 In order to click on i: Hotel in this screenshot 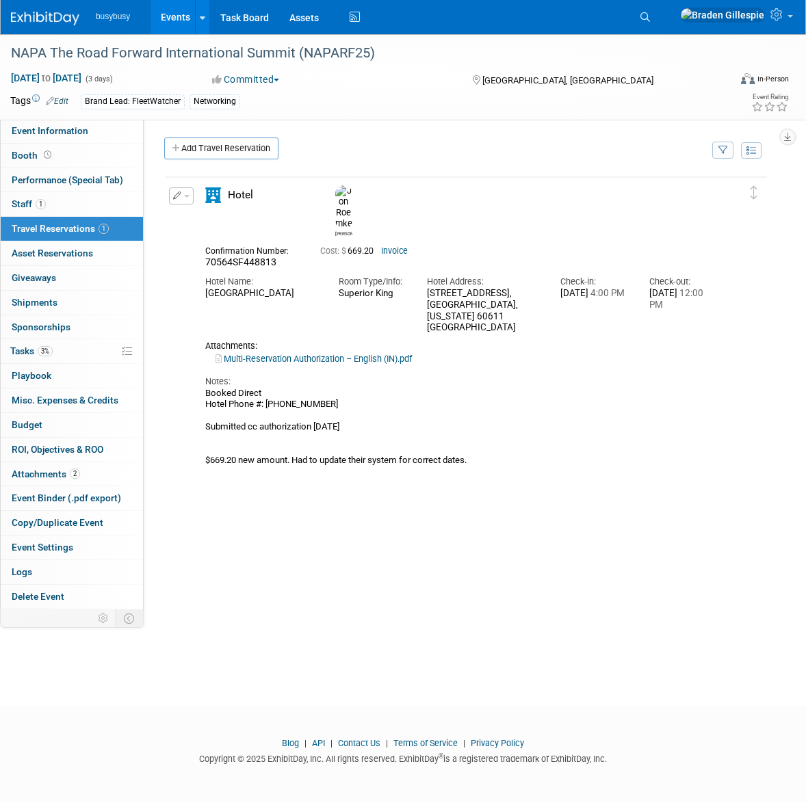, I will do `click(213, 195)`.